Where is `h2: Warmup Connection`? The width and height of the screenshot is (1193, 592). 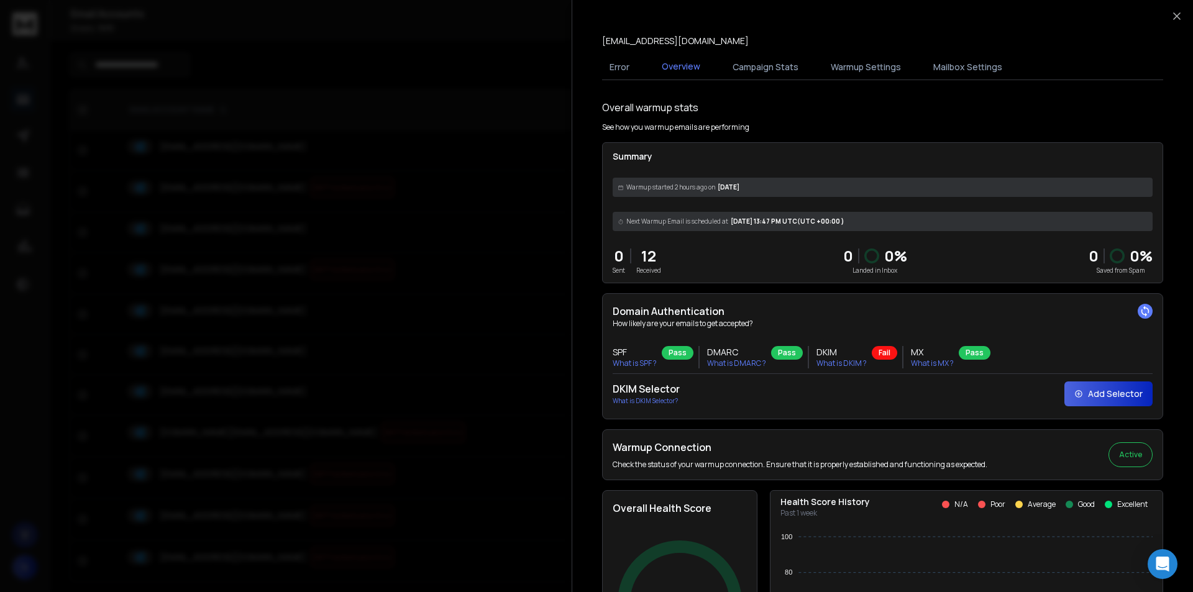 h2: Warmup Connection is located at coordinates (799, 447).